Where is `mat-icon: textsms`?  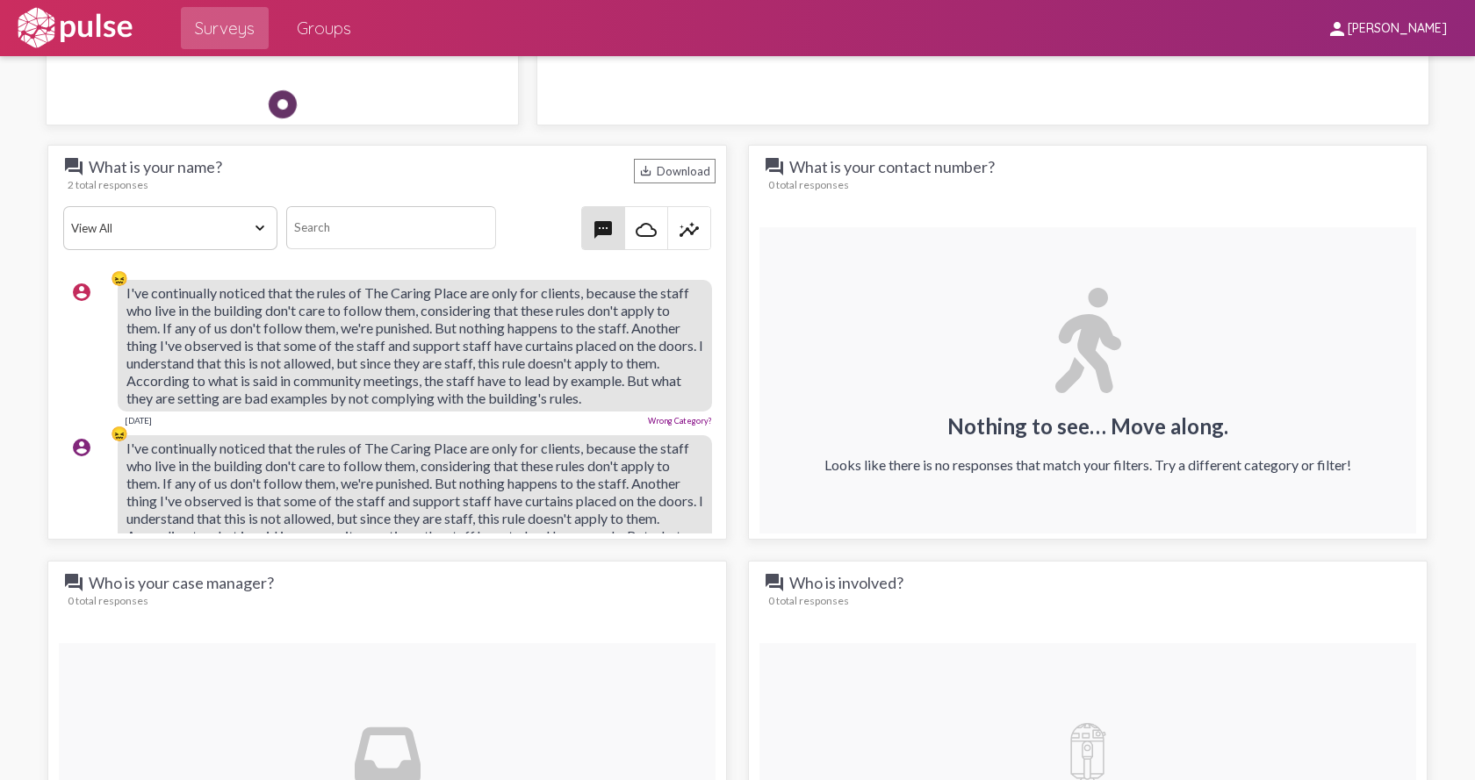 mat-icon: textsms is located at coordinates (603, 230).